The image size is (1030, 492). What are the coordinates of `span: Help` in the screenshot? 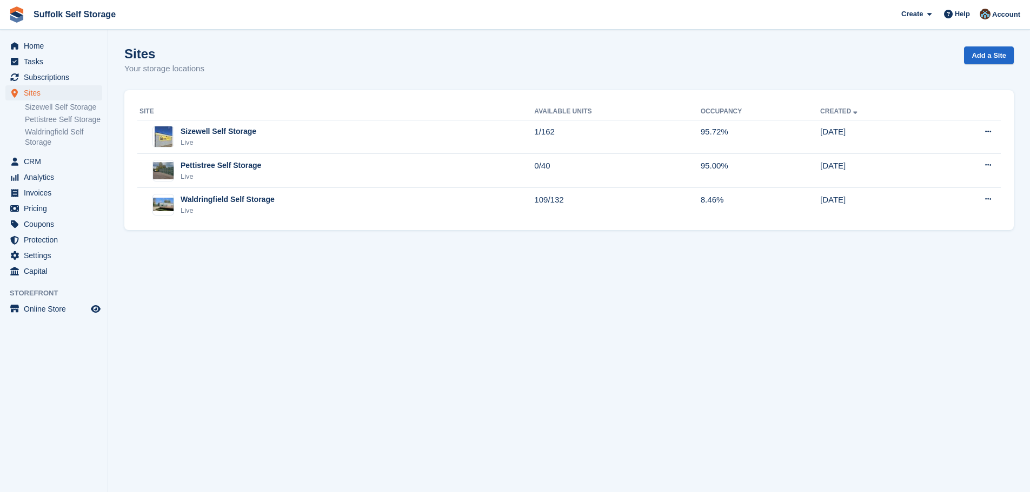 It's located at (962, 14).